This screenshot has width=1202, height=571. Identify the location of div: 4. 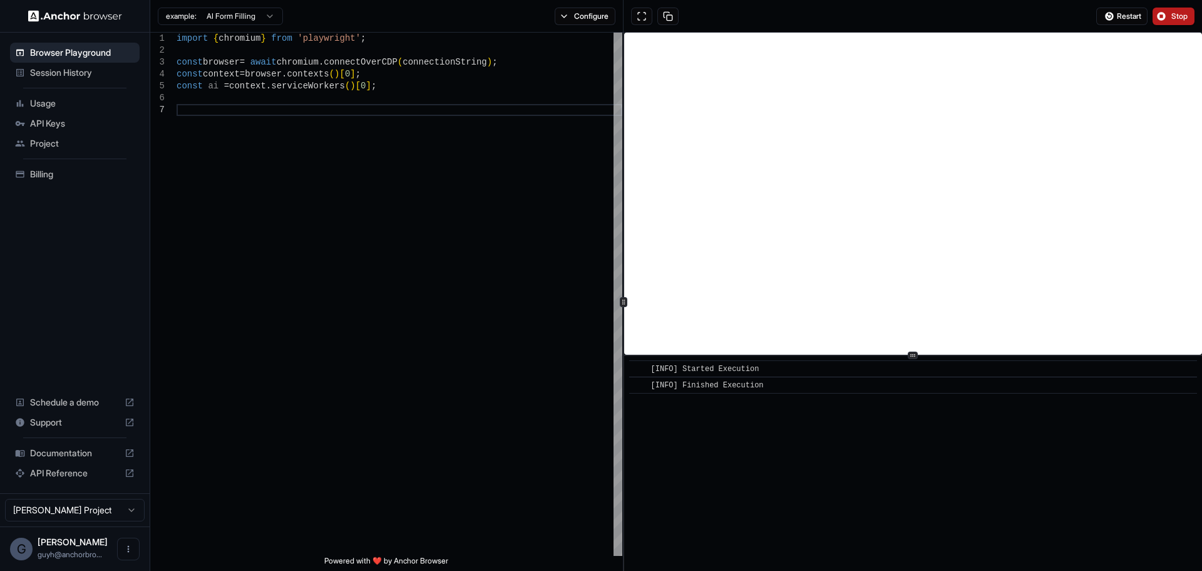
(157, 74).